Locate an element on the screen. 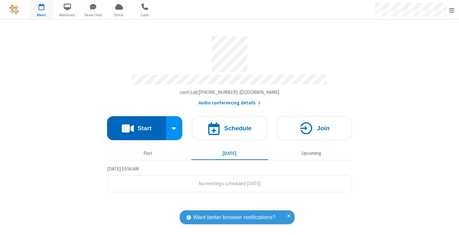 This screenshot has height=235, width=459. h4: Start is located at coordinates (144, 128).